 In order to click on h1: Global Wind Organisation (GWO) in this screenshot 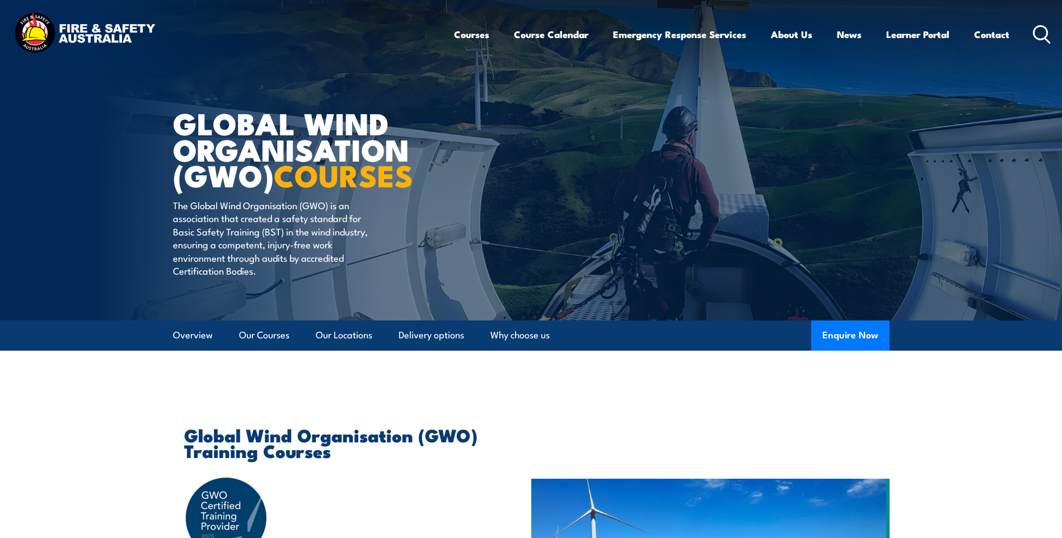, I will do `click(311, 149)`.